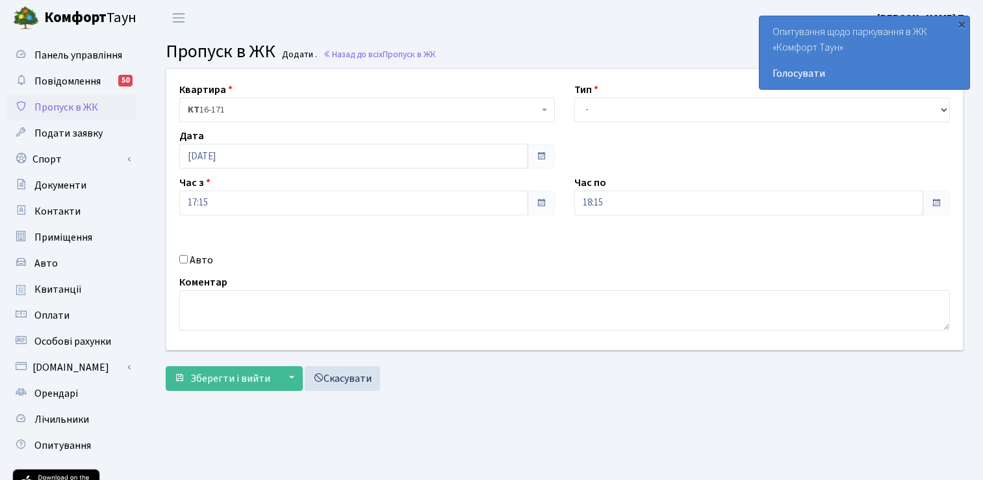 This screenshot has height=480, width=983. I want to click on span: Повідомлення, so click(68, 81).